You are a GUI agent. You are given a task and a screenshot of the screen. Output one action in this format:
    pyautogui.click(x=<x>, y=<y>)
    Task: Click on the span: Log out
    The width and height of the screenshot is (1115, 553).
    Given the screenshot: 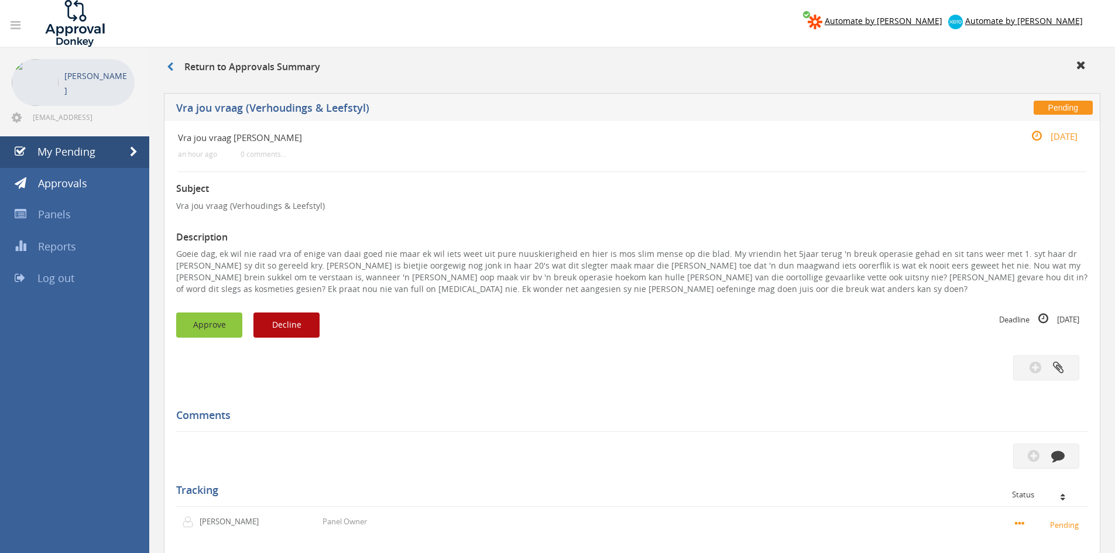 What is the action you would take?
    pyautogui.click(x=56, y=278)
    